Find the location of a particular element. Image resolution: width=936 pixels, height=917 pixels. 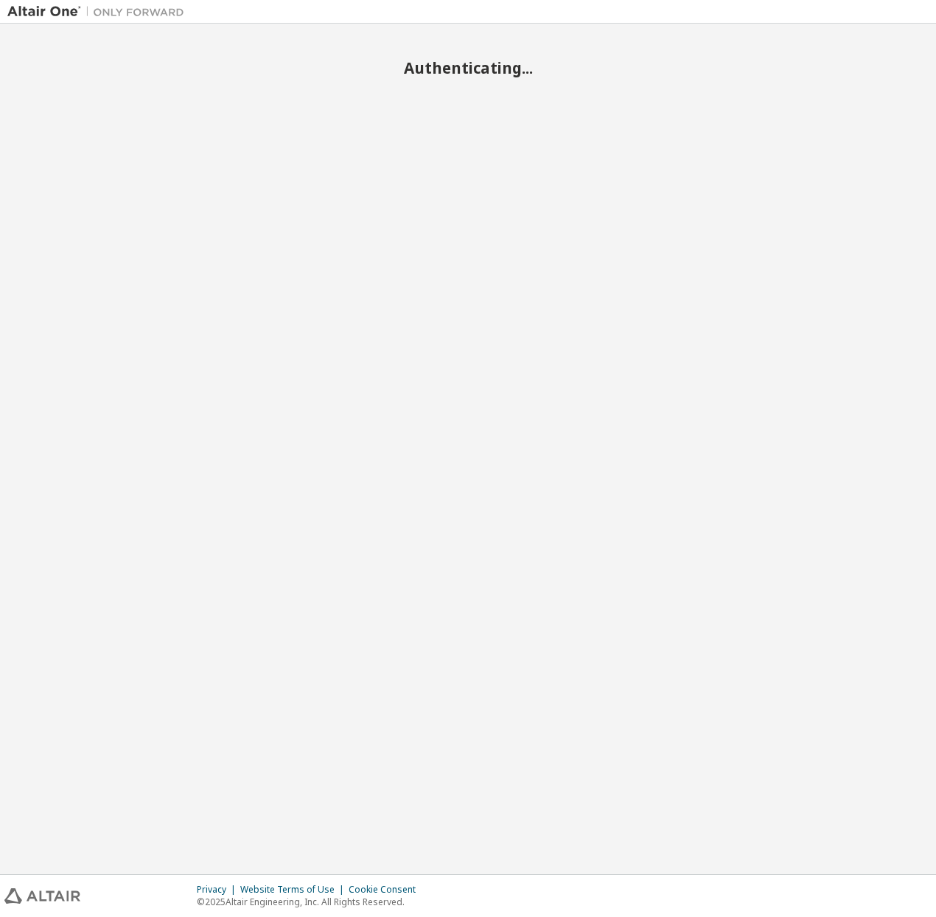

div: Cookie Consent is located at coordinates (386, 889).